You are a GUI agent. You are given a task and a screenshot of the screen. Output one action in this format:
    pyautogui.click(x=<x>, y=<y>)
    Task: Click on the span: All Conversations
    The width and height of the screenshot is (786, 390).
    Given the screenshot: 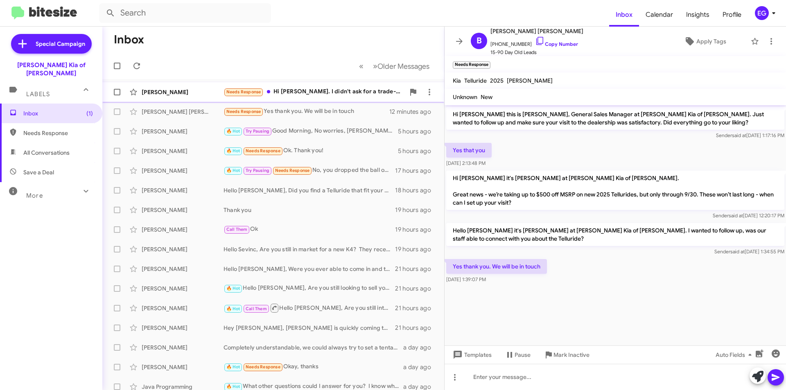 What is the action you would take?
    pyautogui.click(x=46, y=153)
    